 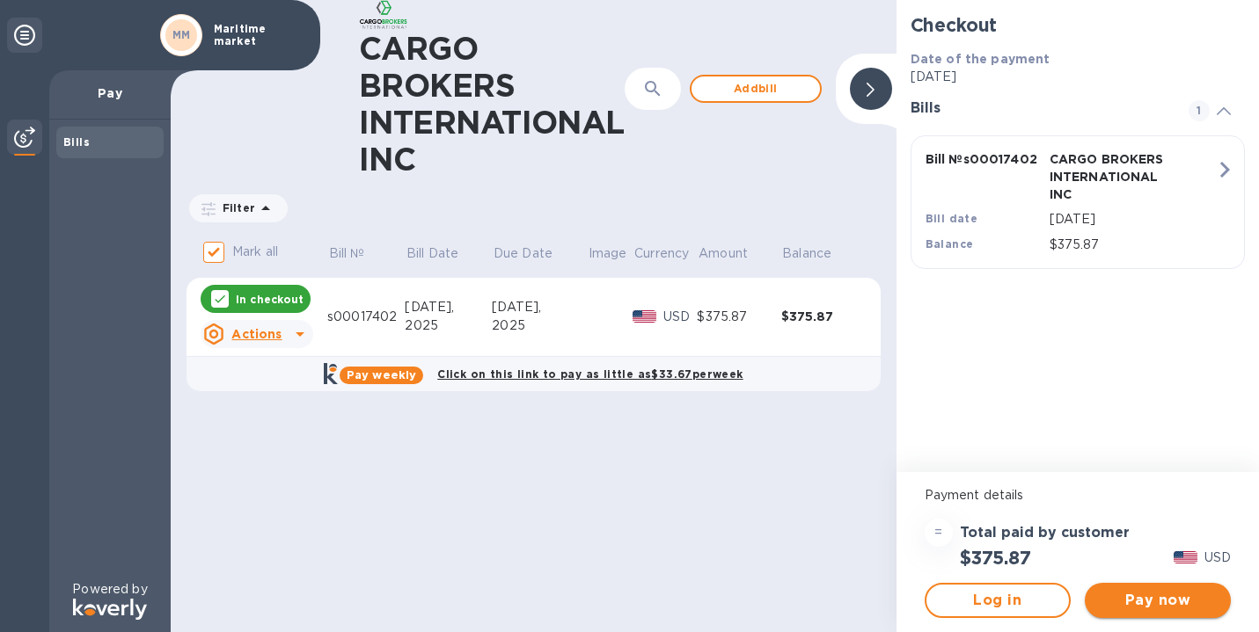 I want to click on b: Bill date, so click(x=952, y=218).